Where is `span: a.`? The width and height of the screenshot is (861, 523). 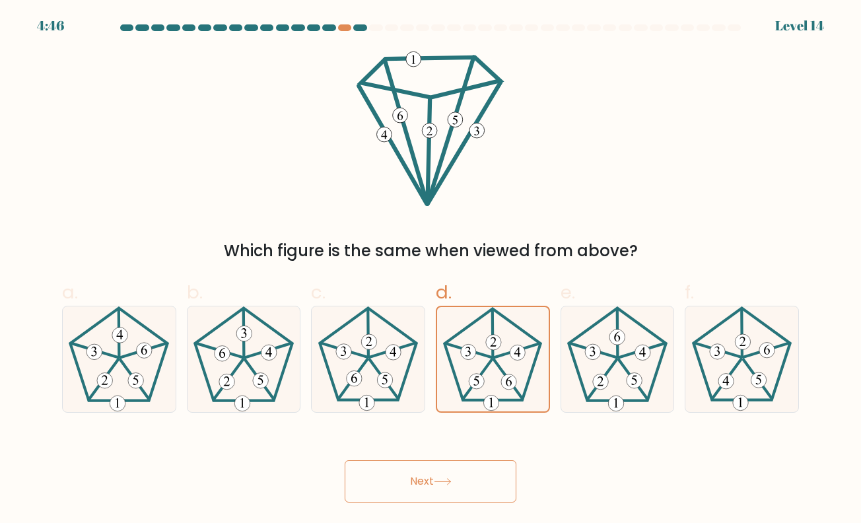
span: a. is located at coordinates (70, 292).